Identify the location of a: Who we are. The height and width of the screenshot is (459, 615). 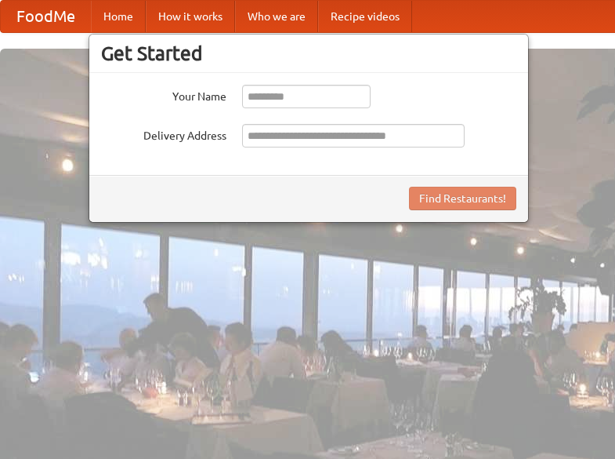
(277, 16).